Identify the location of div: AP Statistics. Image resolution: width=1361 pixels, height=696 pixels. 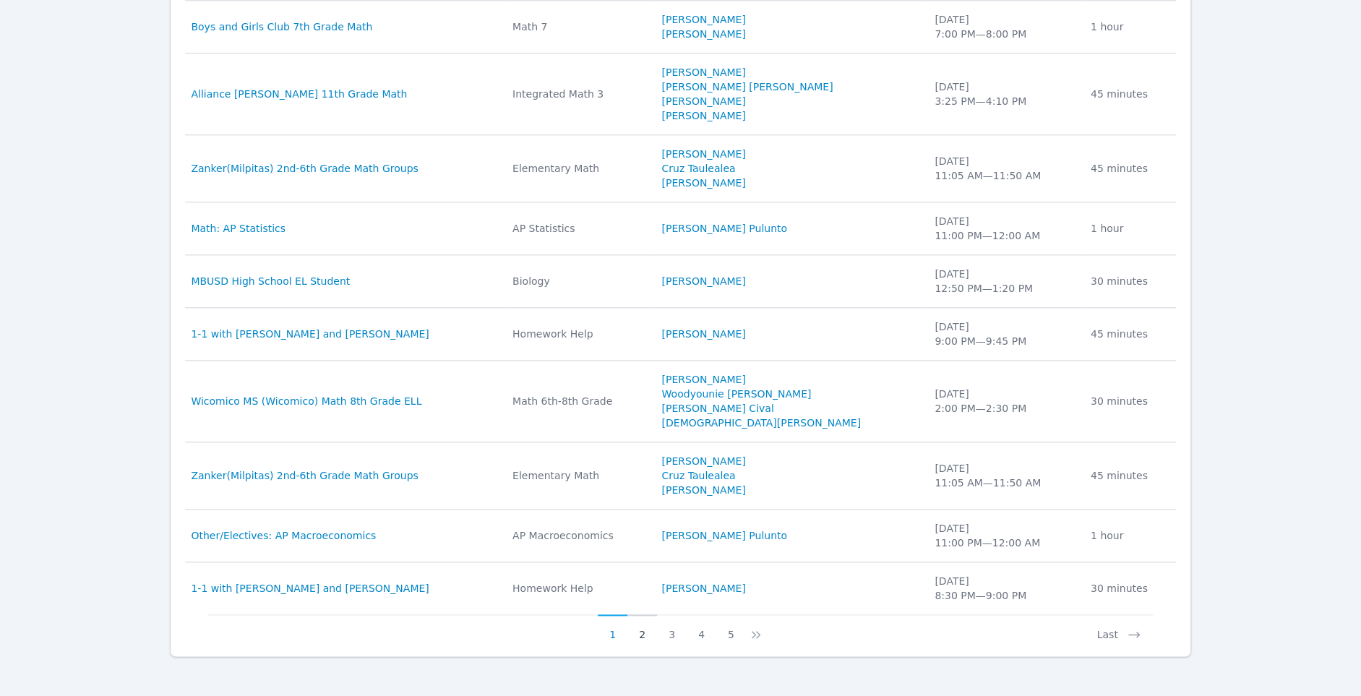
(578, 228).